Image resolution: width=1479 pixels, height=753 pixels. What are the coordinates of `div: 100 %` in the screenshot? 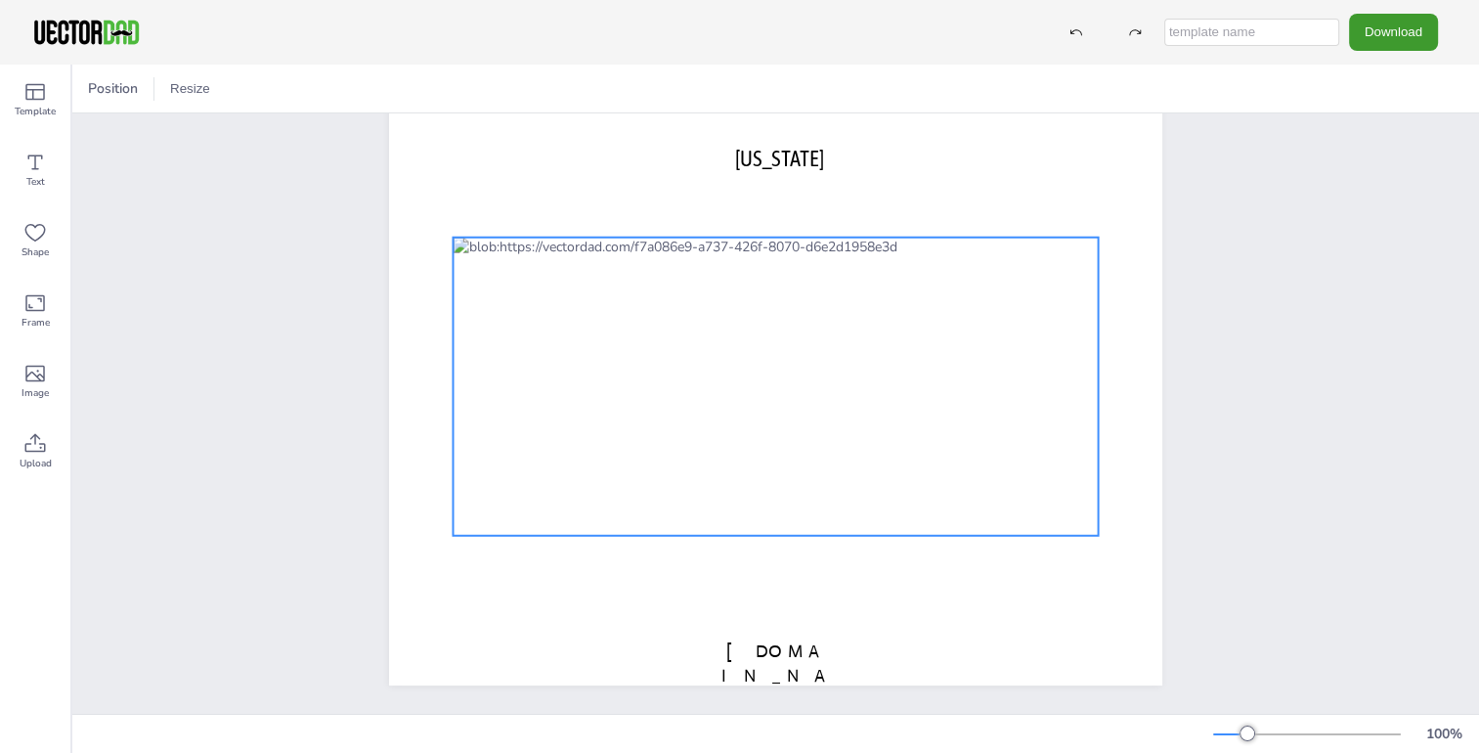 It's located at (1444, 733).